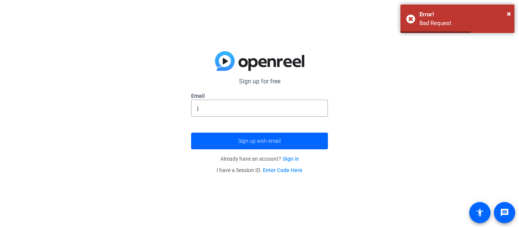  Describe the element at coordinates (259, 61) in the screenshot. I see `img: blue-gradient.svg` at that location.